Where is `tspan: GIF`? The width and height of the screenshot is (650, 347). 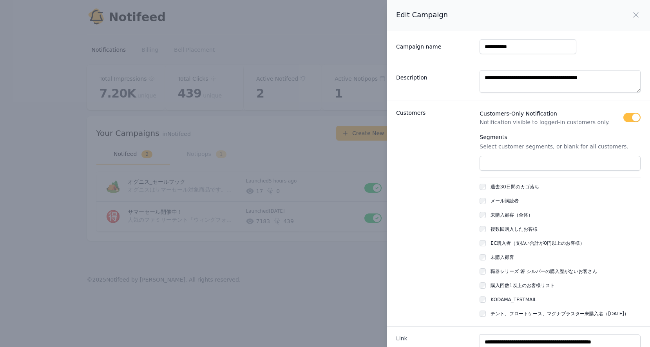
tspan: GIF is located at coordinates (128, 270).